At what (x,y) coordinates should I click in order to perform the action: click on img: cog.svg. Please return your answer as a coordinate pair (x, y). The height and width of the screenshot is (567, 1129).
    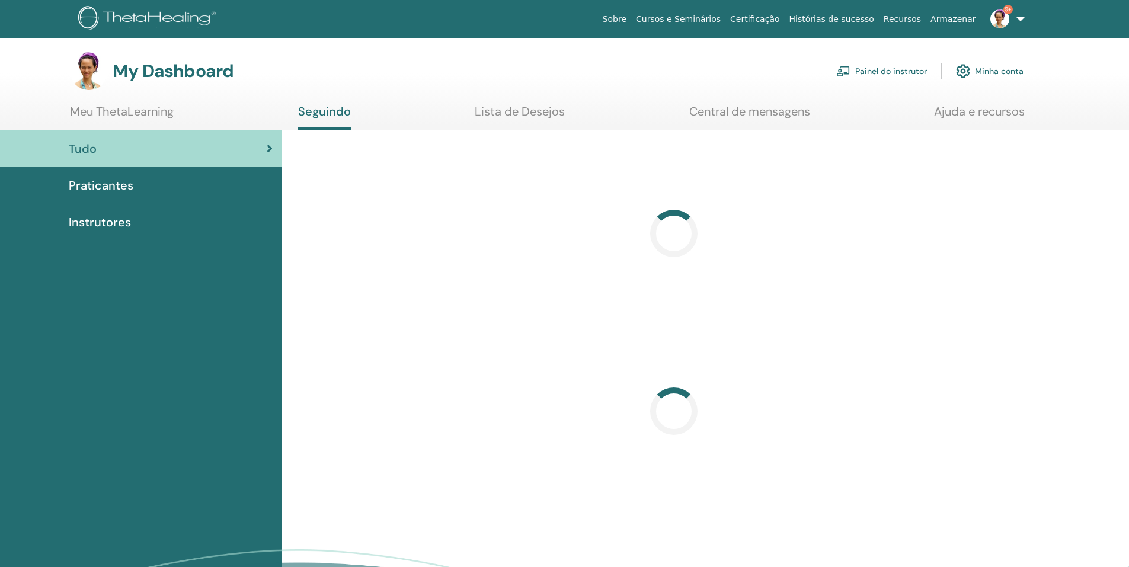
    Looking at the image, I should click on (963, 71).